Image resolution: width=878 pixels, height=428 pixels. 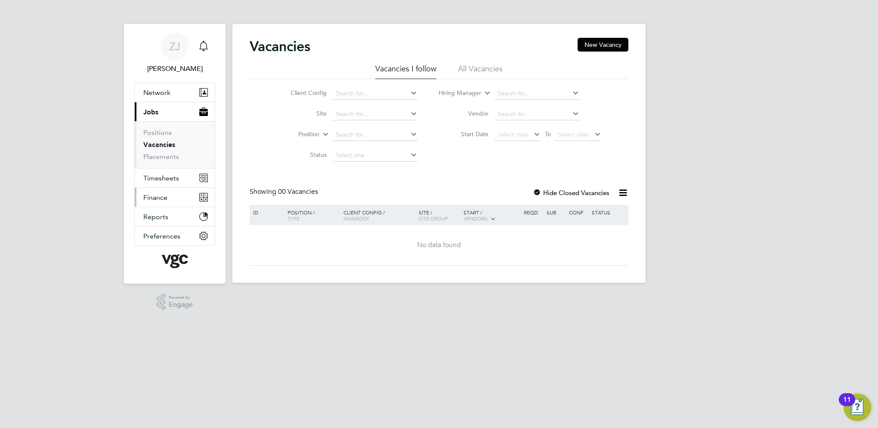 What do you see at coordinates (311, 216) in the screenshot?
I see `div: Position /` at bounding box center [311, 216].